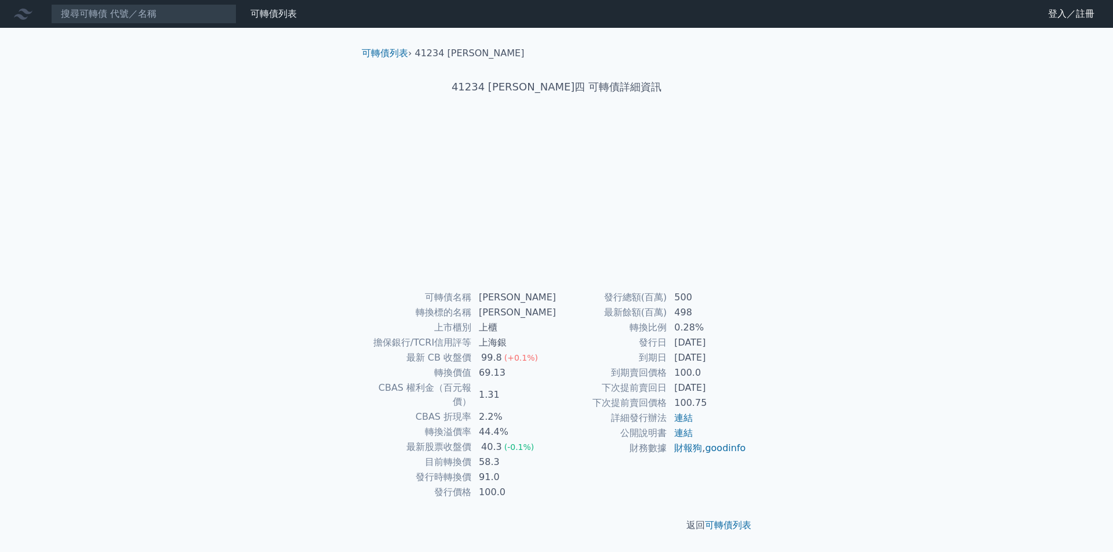 This screenshot has height=552, width=1113. What do you see at coordinates (514, 395) in the screenshot?
I see `td: 1.31` at bounding box center [514, 395].